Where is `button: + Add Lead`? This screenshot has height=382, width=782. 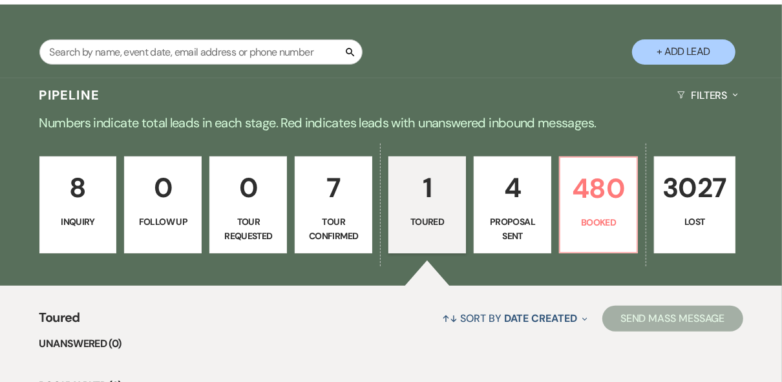 button: + Add Lead is located at coordinates (684, 52).